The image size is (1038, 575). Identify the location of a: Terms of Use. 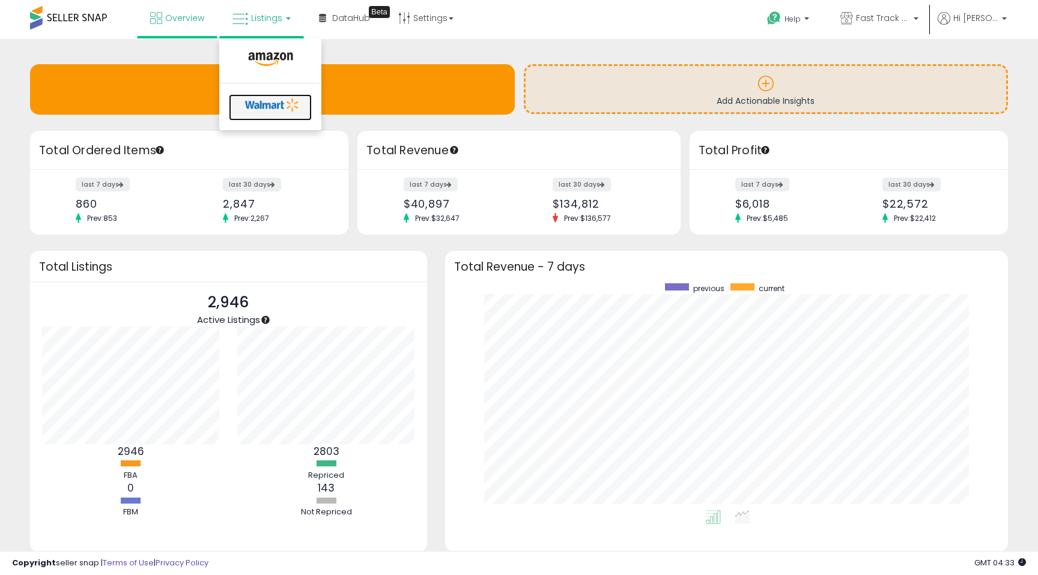
(128, 563).